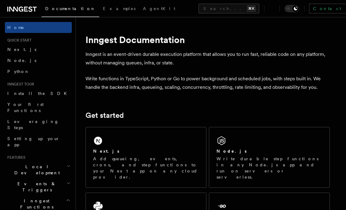 The width and height of the screenshot is (346, 210). Describe the element at coordinates (18, 40) in the screenshot. I see `span: Quick start` at that location.